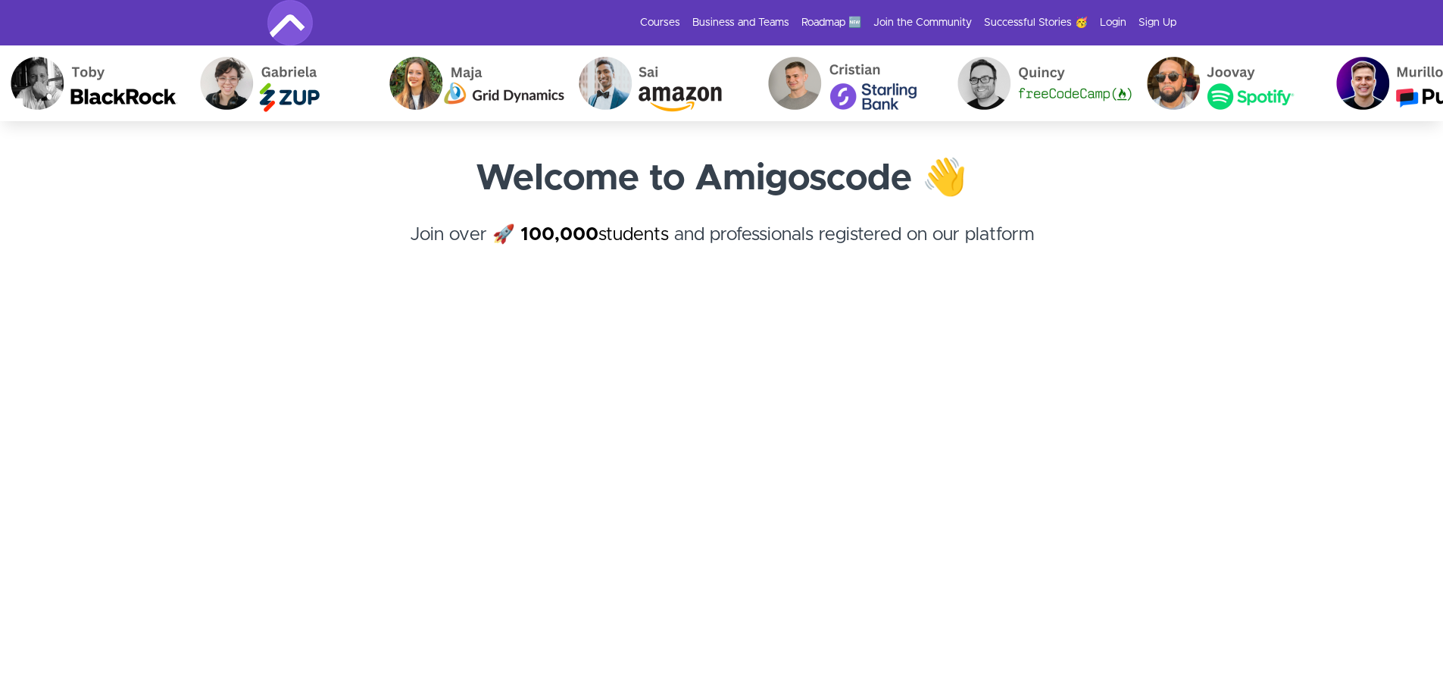  What do you see at coordinates (470, 83) in the screenshot?
I see `img: Maja` at bounding box center [470, 83].